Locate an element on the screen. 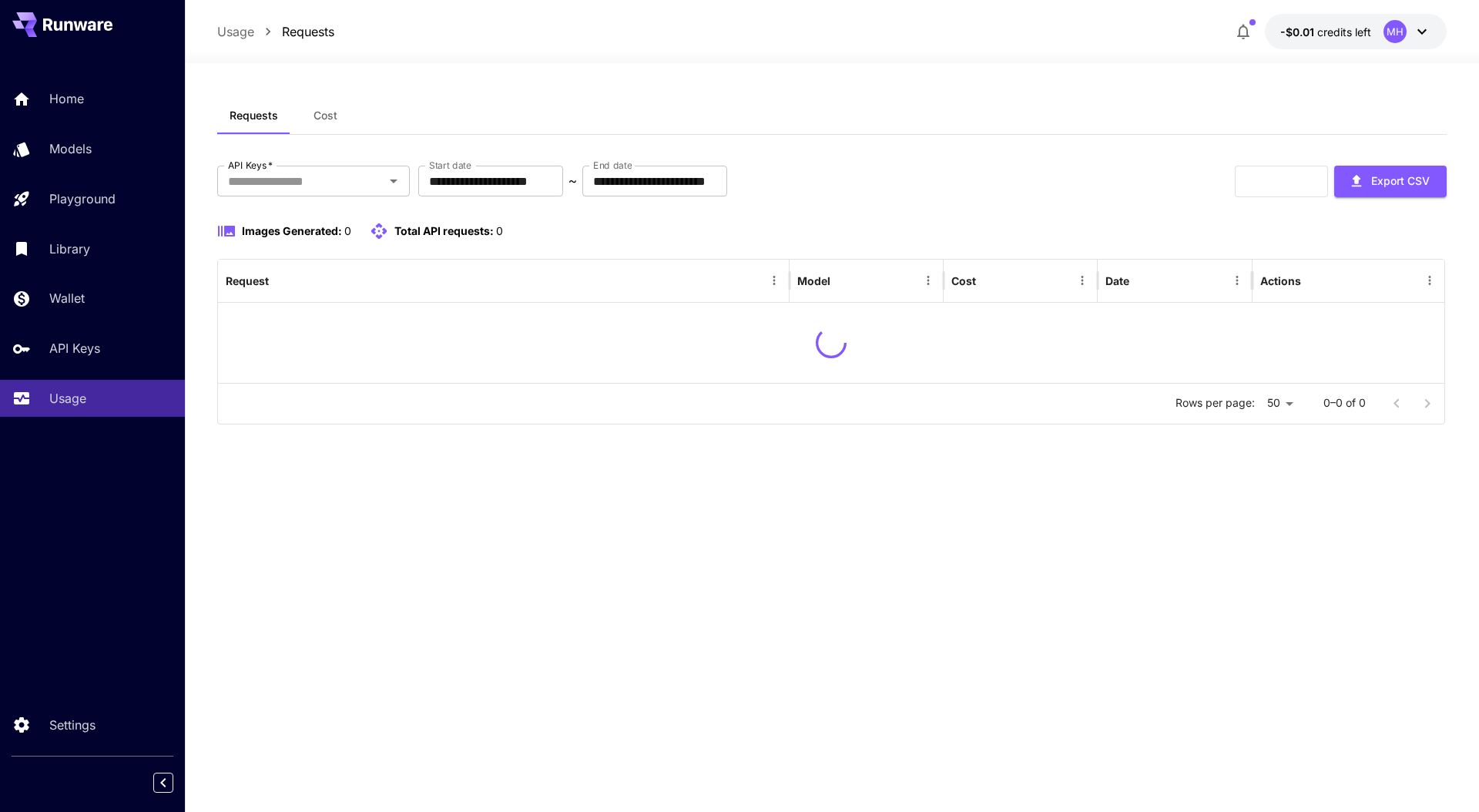  p: API Keys is located at coordinates (75, 348).